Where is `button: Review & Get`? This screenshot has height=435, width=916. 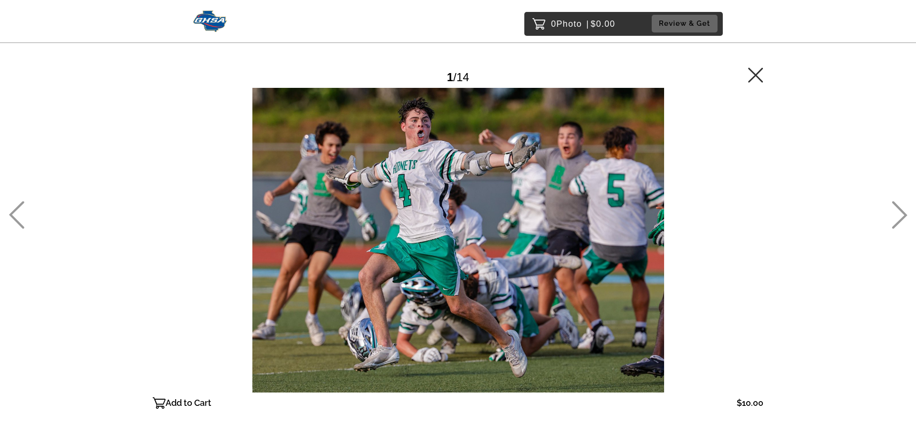 button: Review & Get is located at coordinates (685, 23).